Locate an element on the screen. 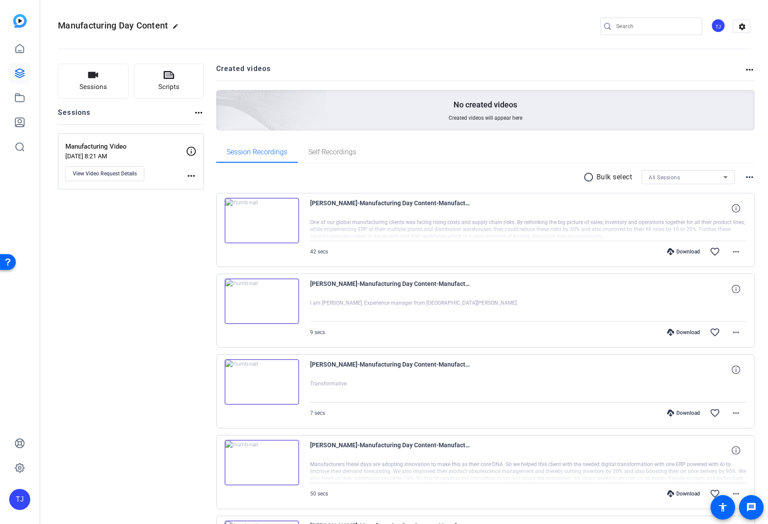  p: Manufacturing Video is located at coordinates (125, 146).